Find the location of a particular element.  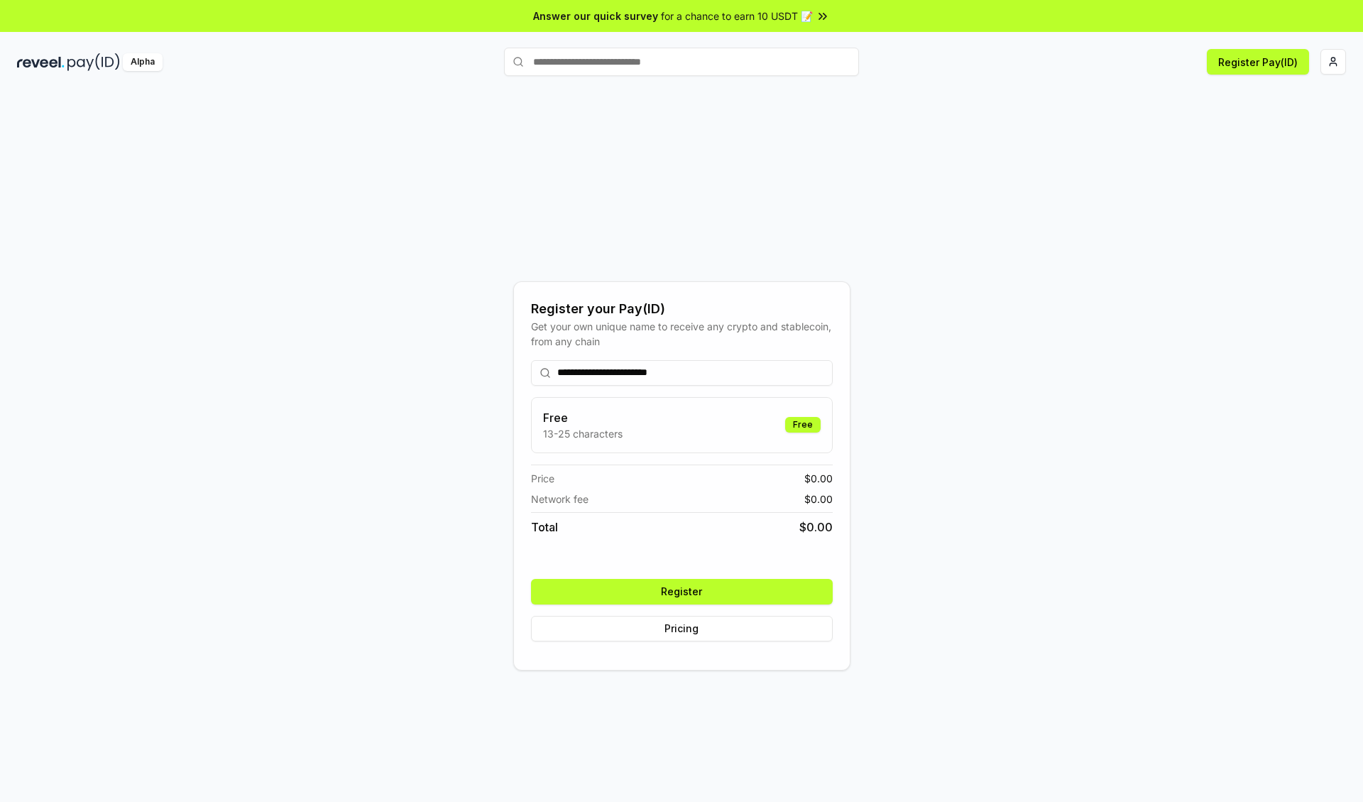

span: Answer our quick survey is located at coordinates (596, 16).